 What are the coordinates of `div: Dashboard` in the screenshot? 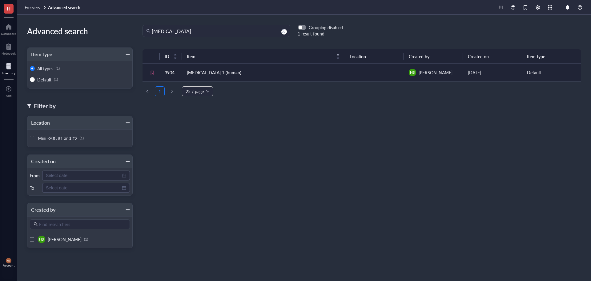 It's located at (9, 34).